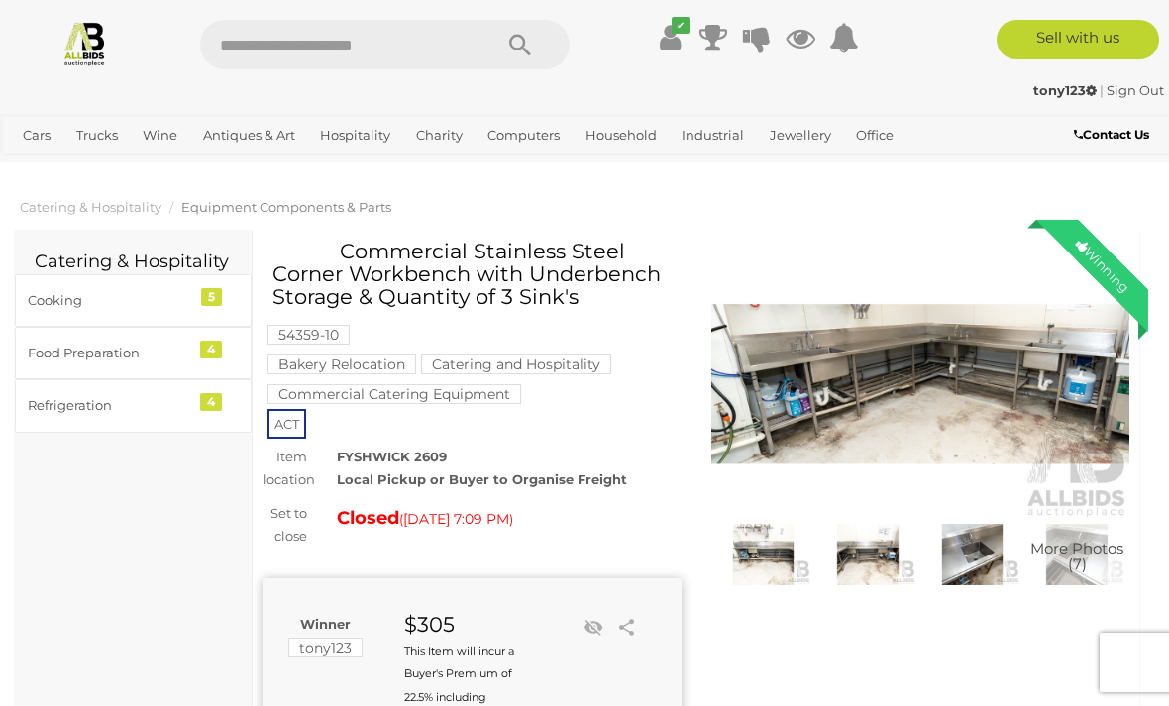 This screenshot has height=706, width=1169. I want to click on a: Charity, so click(439, 135).